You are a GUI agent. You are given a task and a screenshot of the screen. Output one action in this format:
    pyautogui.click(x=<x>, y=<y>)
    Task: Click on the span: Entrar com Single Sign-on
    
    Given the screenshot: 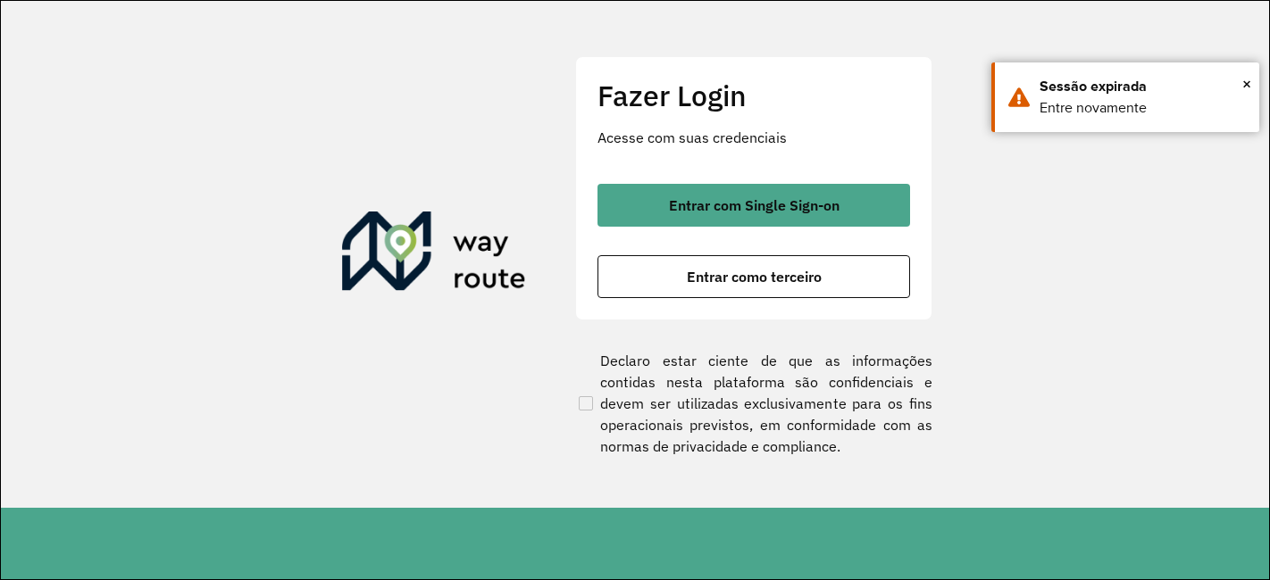 What is the action you would take?
    pyautogui.click(x=754, y=205)
    